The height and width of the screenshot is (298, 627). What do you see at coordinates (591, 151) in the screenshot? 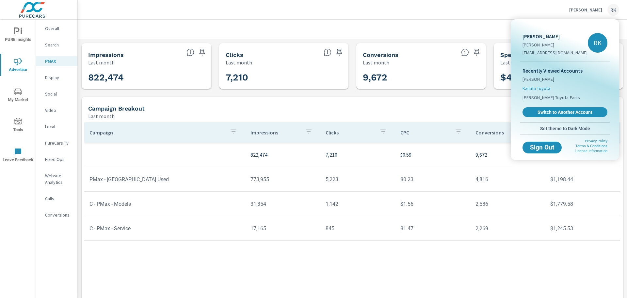
I see `a: License Information` at bounding box center [591, 151].